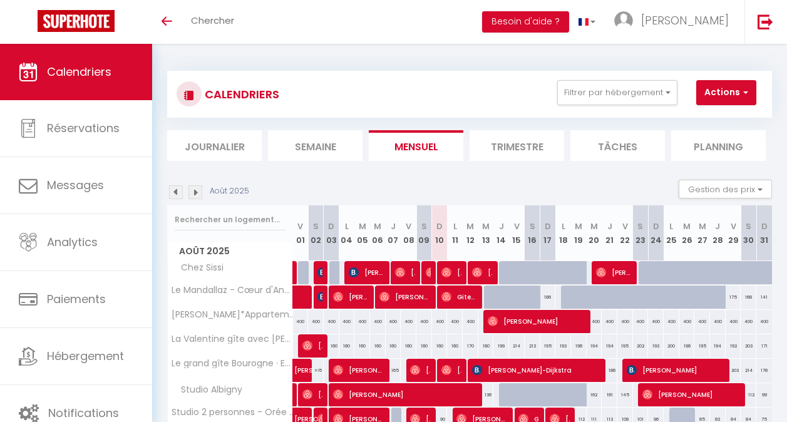 The width and height of the screenshot is (787, 422). Describe the element at coordinates (212, 20) in the screenshot. I see `span: Chercher` at that location.